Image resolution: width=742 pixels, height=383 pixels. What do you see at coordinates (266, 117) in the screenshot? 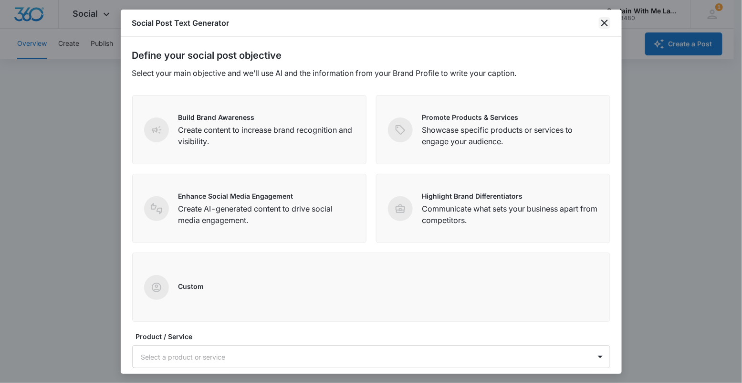
I see `p: Build Brand Awareness` at bounding box center [266, 117].